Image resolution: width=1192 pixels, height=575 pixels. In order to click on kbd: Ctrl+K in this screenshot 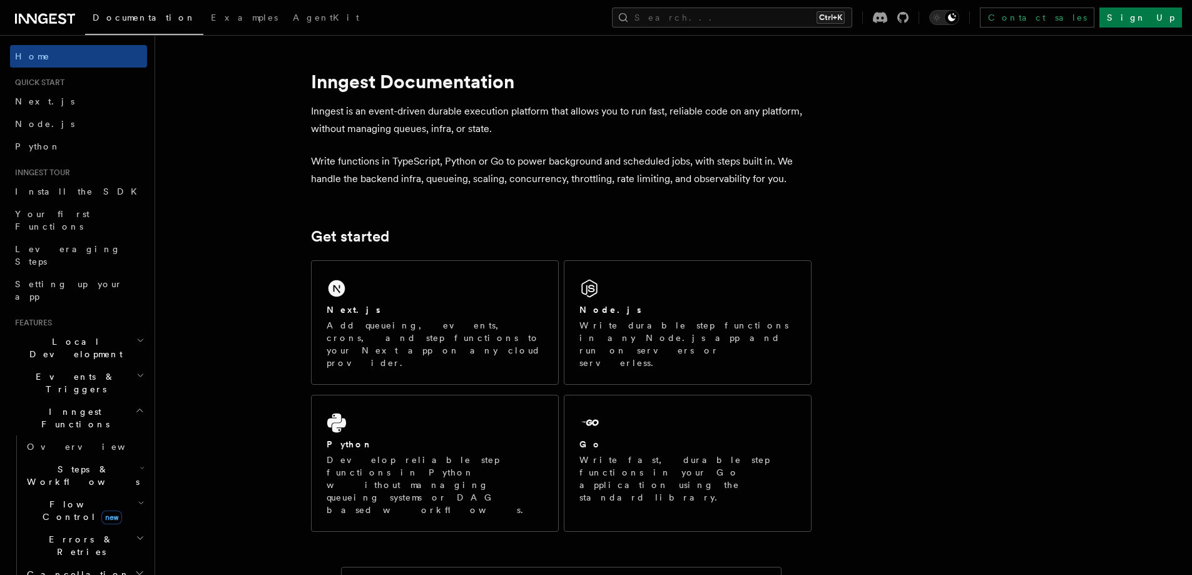, I will do `click(831, 18)`.